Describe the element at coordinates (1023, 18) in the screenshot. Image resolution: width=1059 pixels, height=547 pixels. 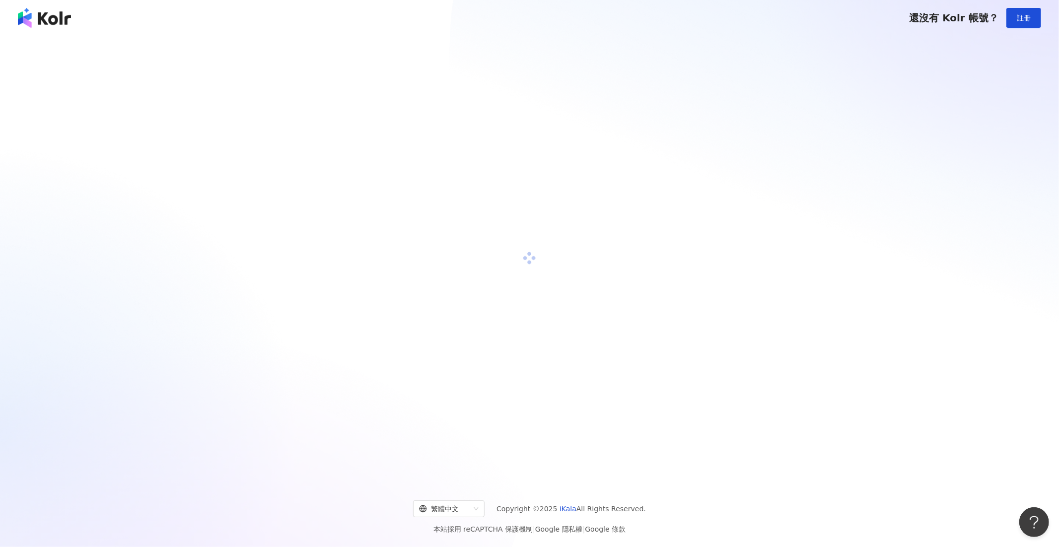
I see `button: 註冊` at that location.